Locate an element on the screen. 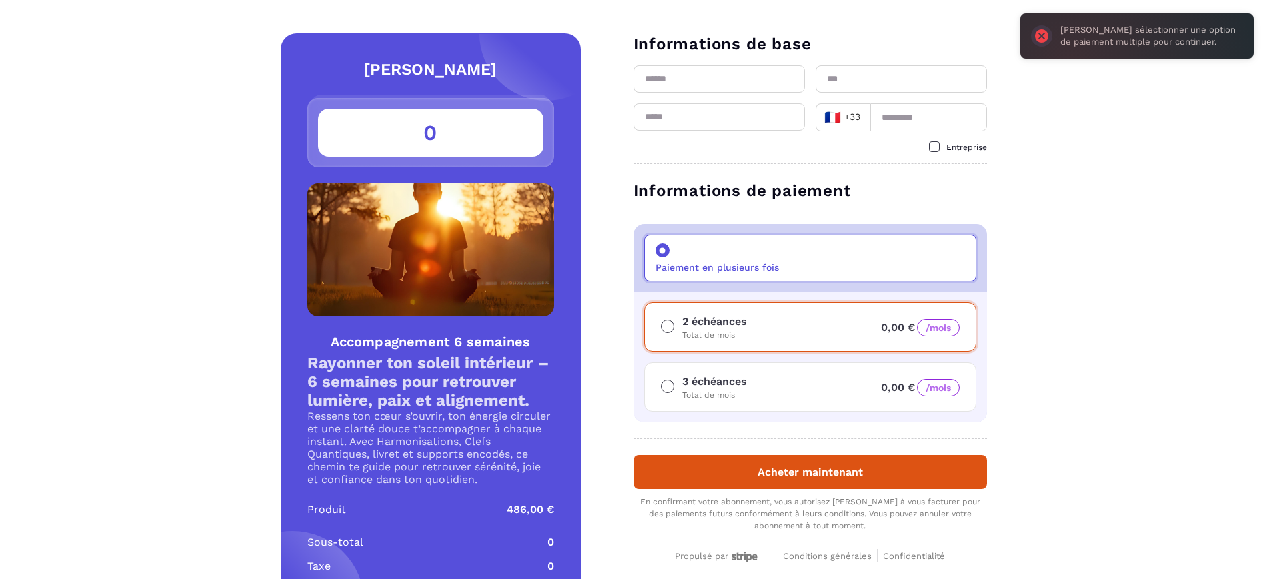 The height and width of the screenshot is (579, 1267). h3: Informations de base is located at coordinates (810, 44).